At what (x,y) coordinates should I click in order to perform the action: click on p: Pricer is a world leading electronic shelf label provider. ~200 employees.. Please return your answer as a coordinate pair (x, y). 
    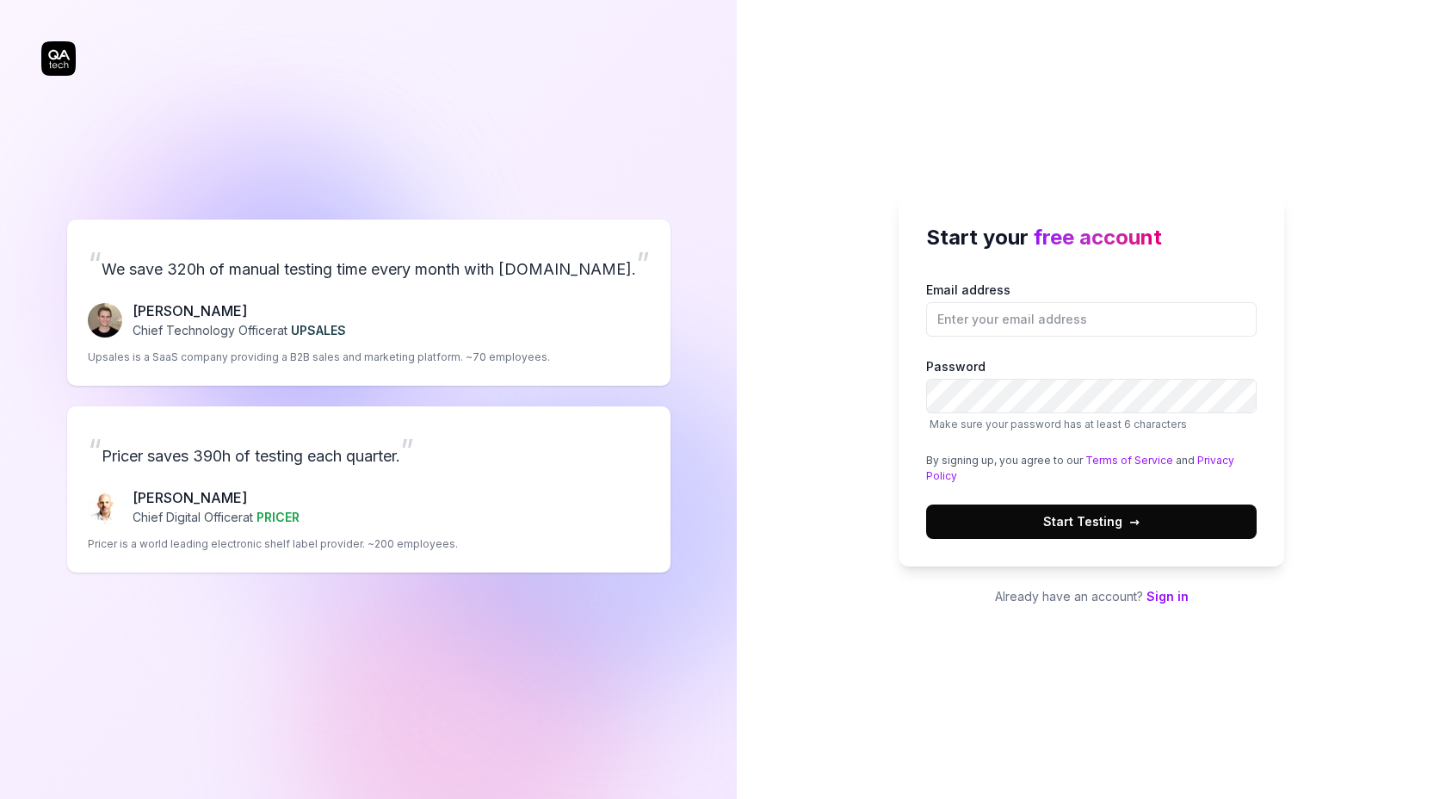
    Looking at the image, I should click on (273, 544).